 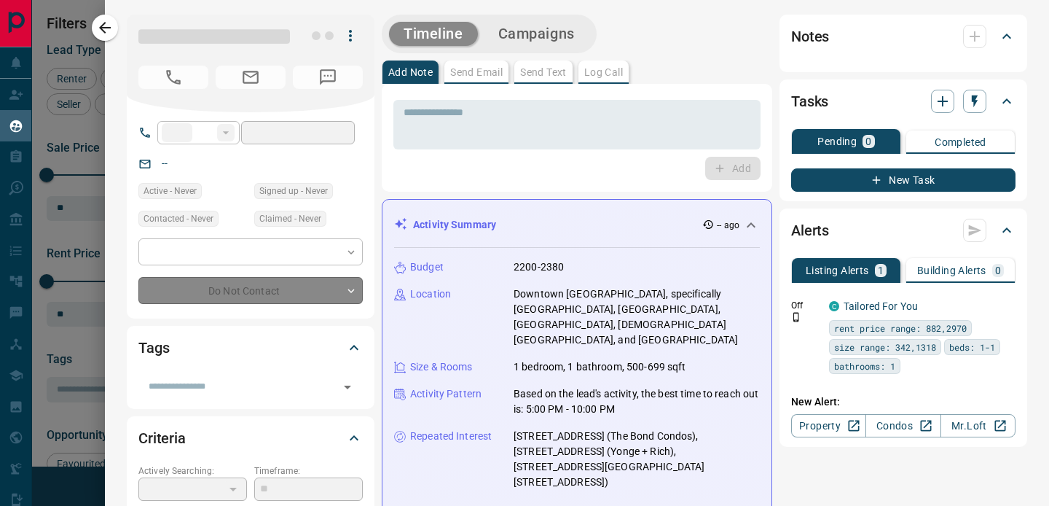 I want to click on div: Do Not Contact, so click(x=251, y=290).